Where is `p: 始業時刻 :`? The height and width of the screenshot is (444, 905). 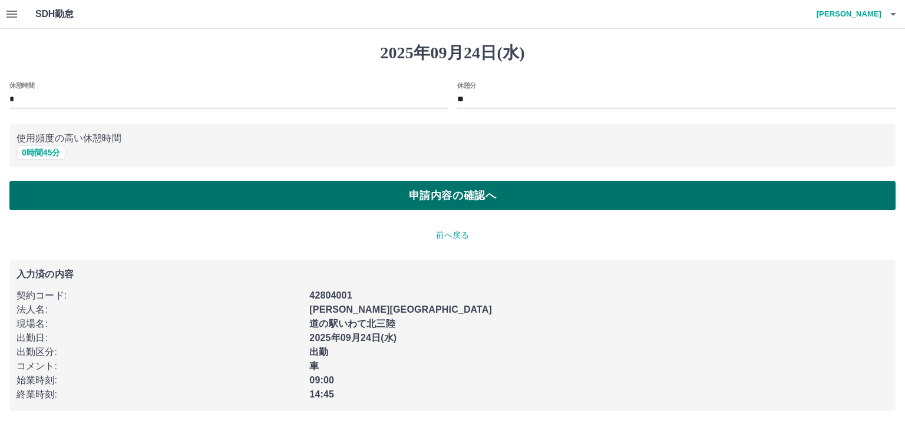
p: 始業時刻 : is located at coordinates (159, 381).